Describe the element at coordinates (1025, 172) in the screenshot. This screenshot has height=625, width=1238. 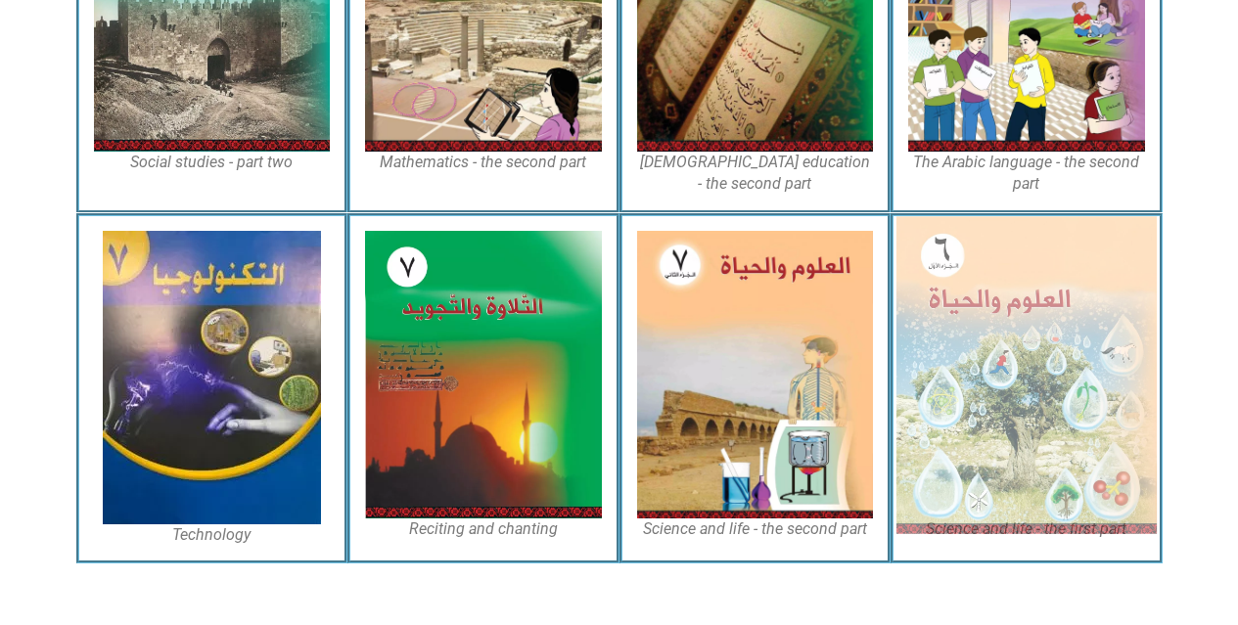
I see `font: The Arabic language - the second part` at that location.